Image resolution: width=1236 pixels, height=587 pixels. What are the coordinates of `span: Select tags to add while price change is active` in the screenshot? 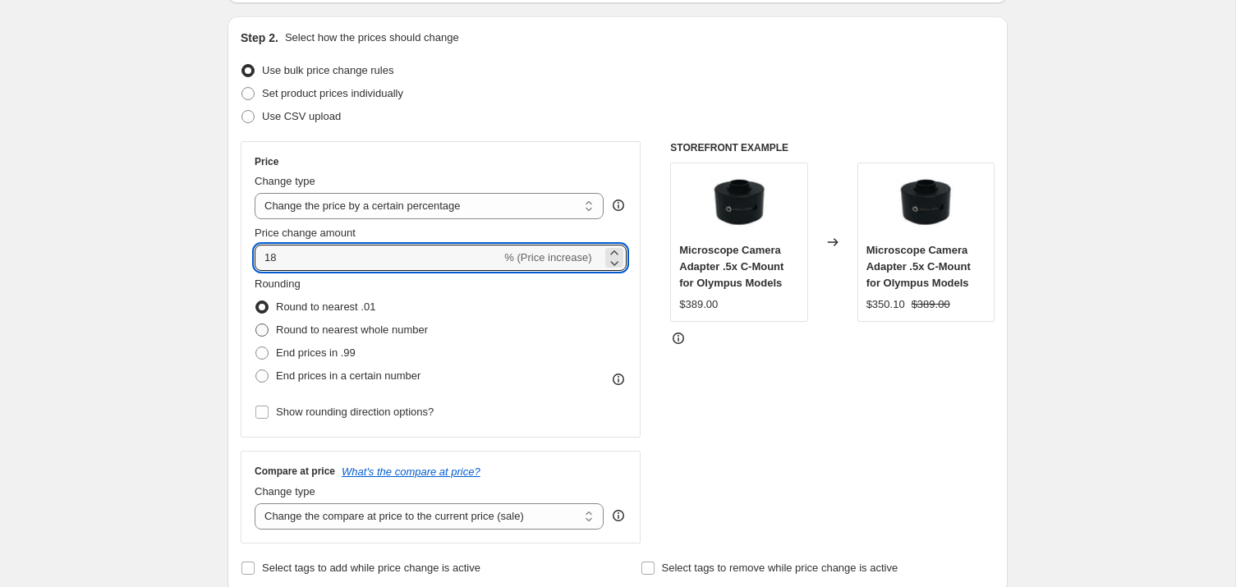 It's located at (371, 568).